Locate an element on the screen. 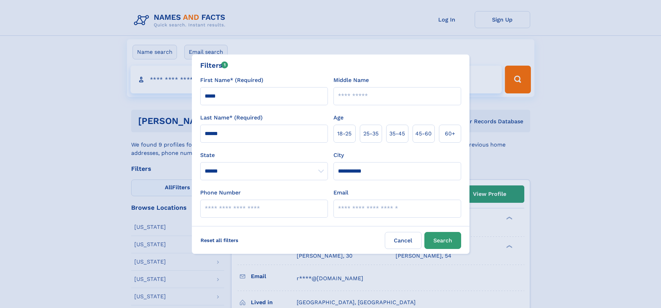 This screenshot has height=308, width=661. span: 60+ is located at coordinates (450, 134).